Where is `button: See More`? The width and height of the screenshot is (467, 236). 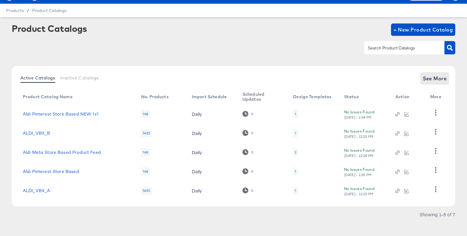
button: See More is located at coordinates (435, 79).